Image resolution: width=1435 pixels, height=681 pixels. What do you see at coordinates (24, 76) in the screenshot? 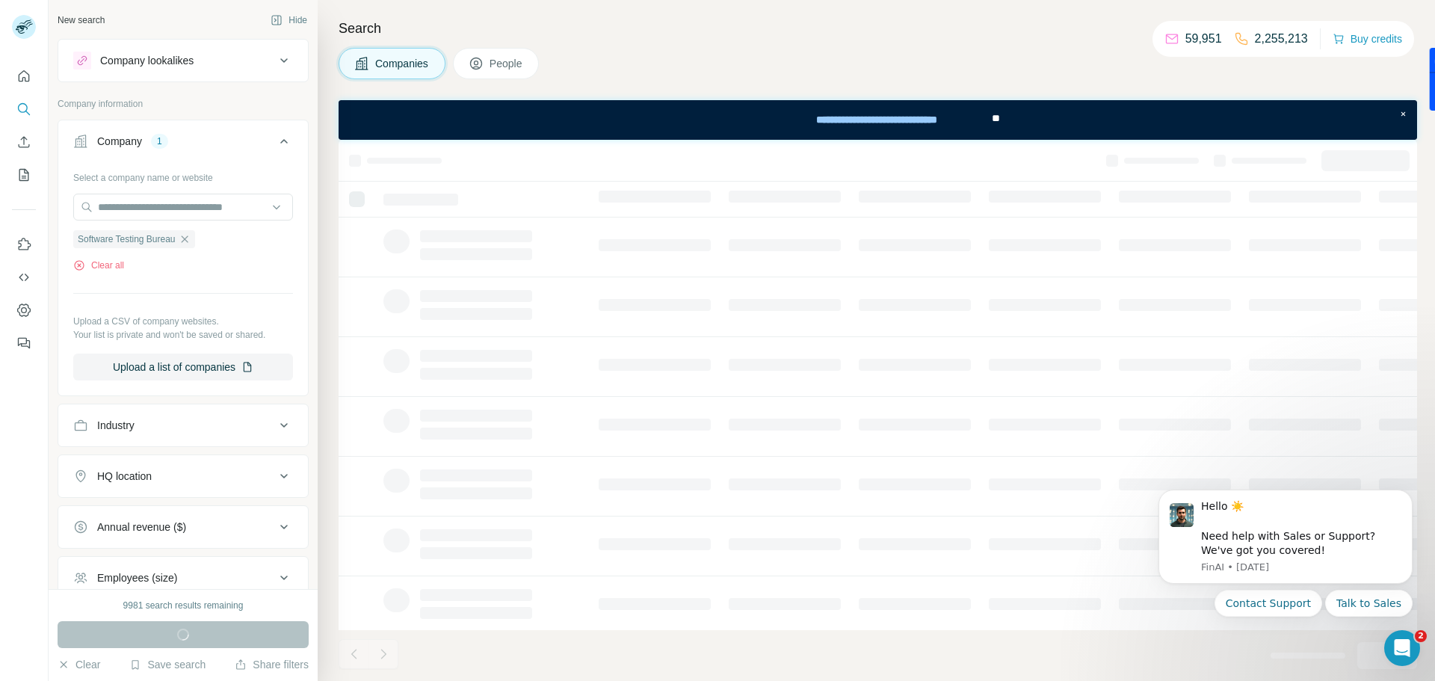
I see `button: Quick start` at bounding box center [24, 76].